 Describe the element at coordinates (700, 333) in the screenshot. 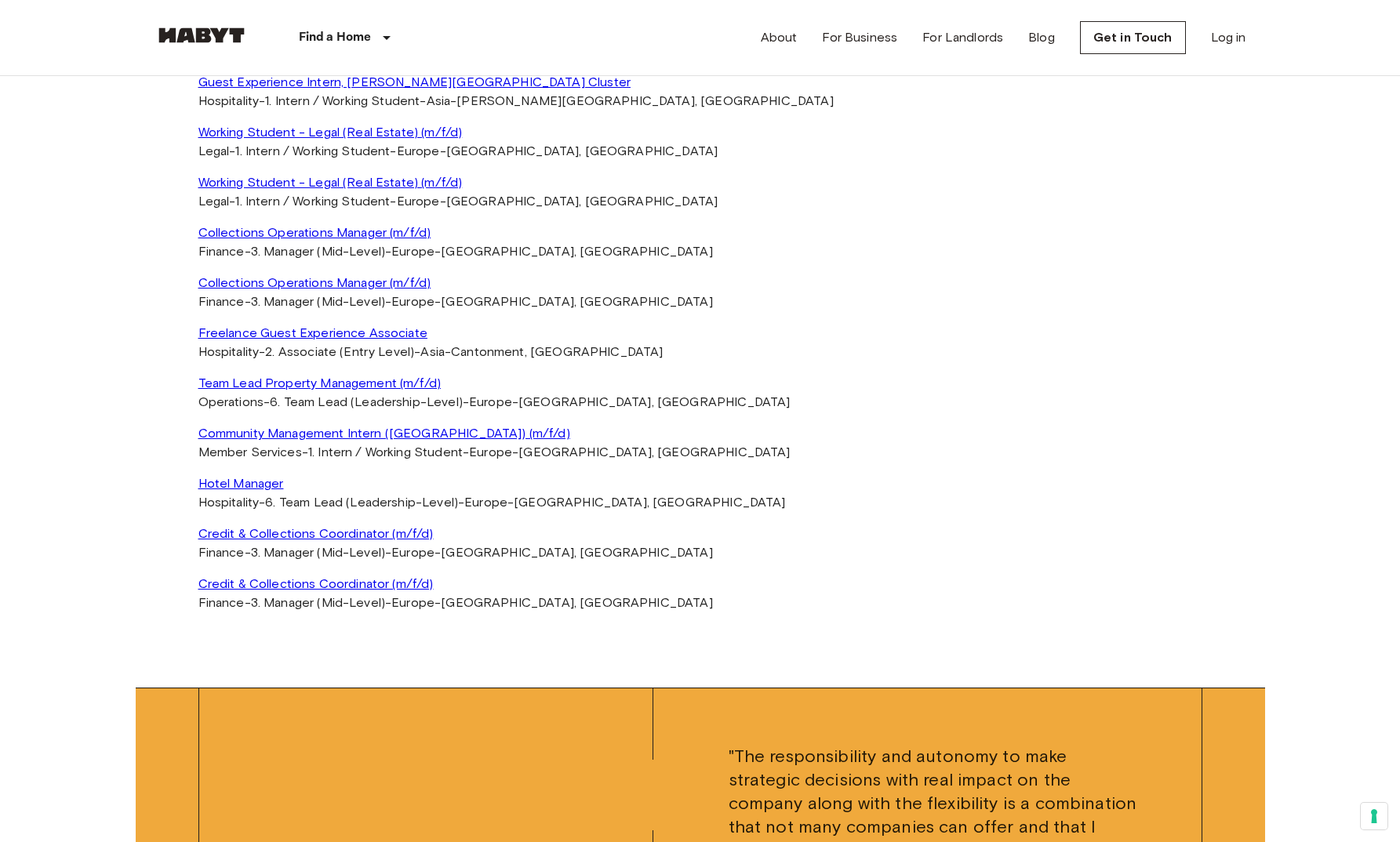

I see `a: Freelance Guest Experience Associate` at that location.